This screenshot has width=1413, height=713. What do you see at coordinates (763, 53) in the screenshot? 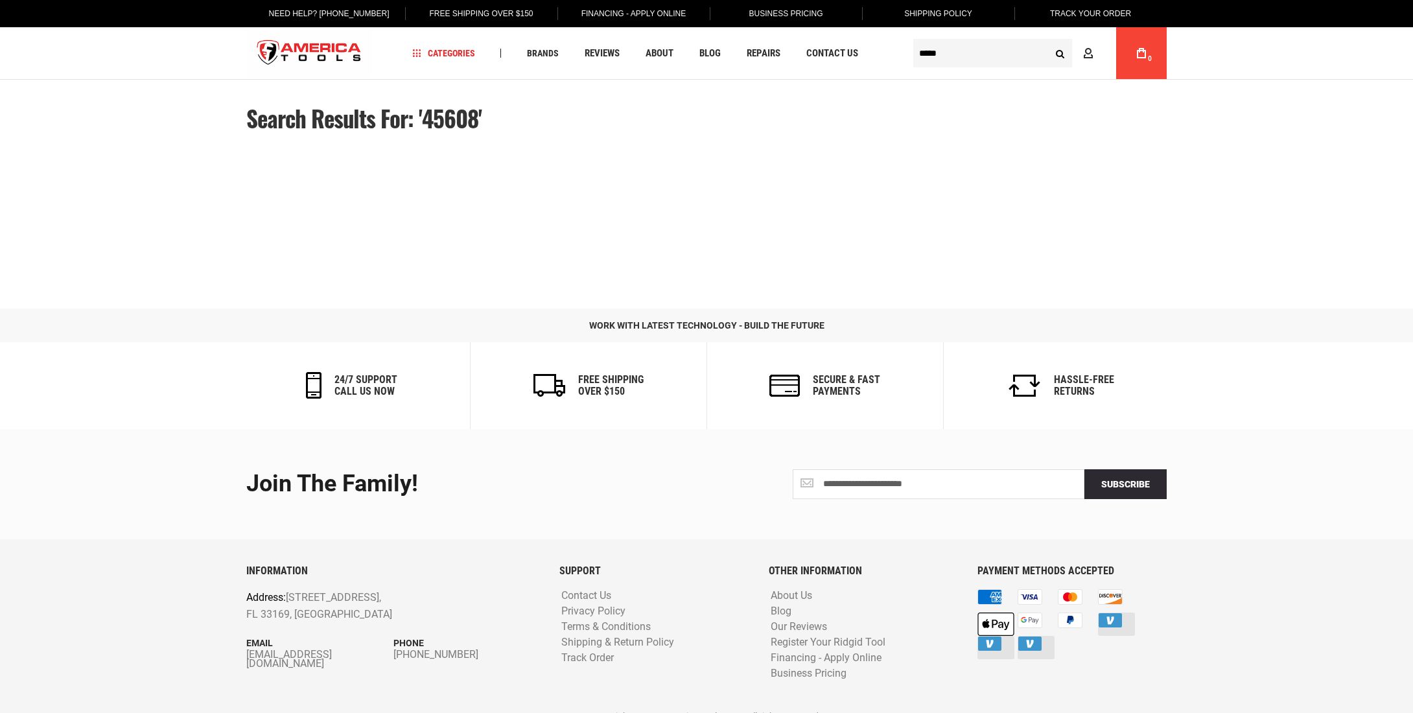
I see `a: Repairs` at bounding box center [763, 53].